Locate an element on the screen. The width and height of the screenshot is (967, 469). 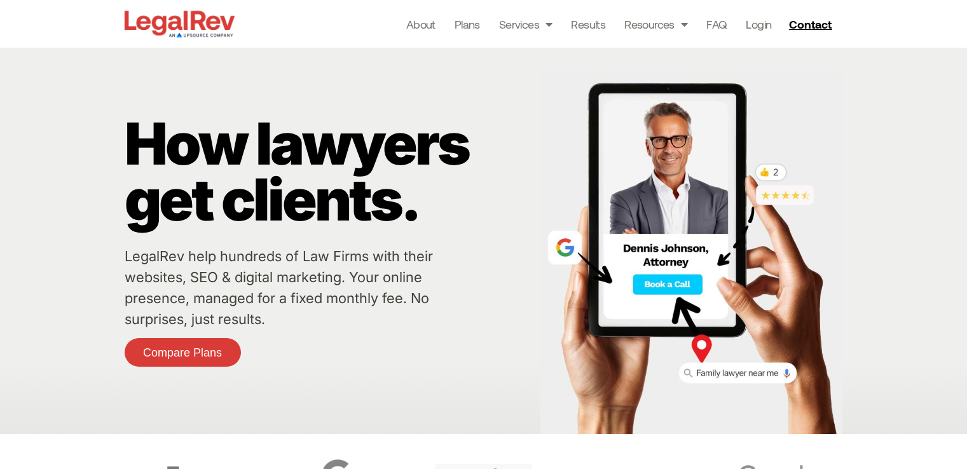
span: Compare Plans is located at coordinates (182, 353).